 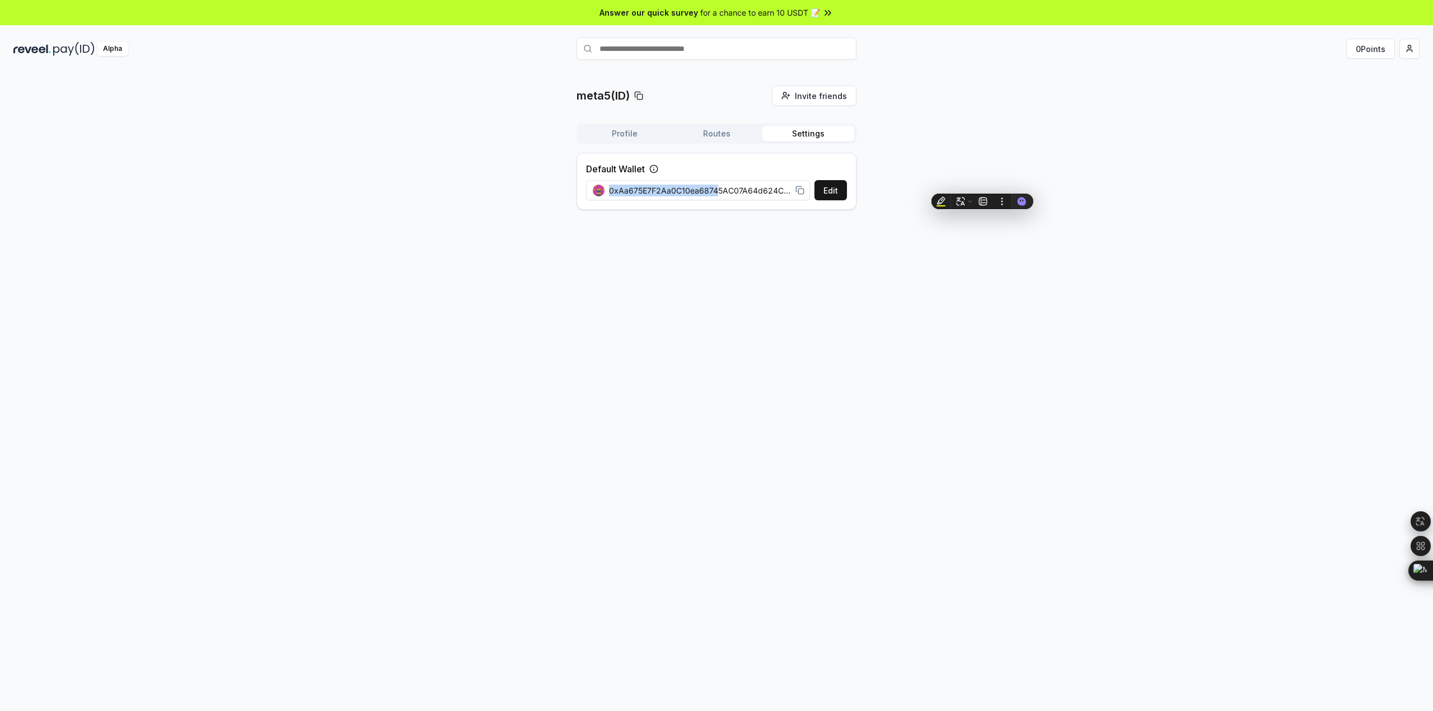 What do you see at coordinates (649, 12) in the screenshot?
I see `span: Answer our quick survey` at bounding box center [649, 12].